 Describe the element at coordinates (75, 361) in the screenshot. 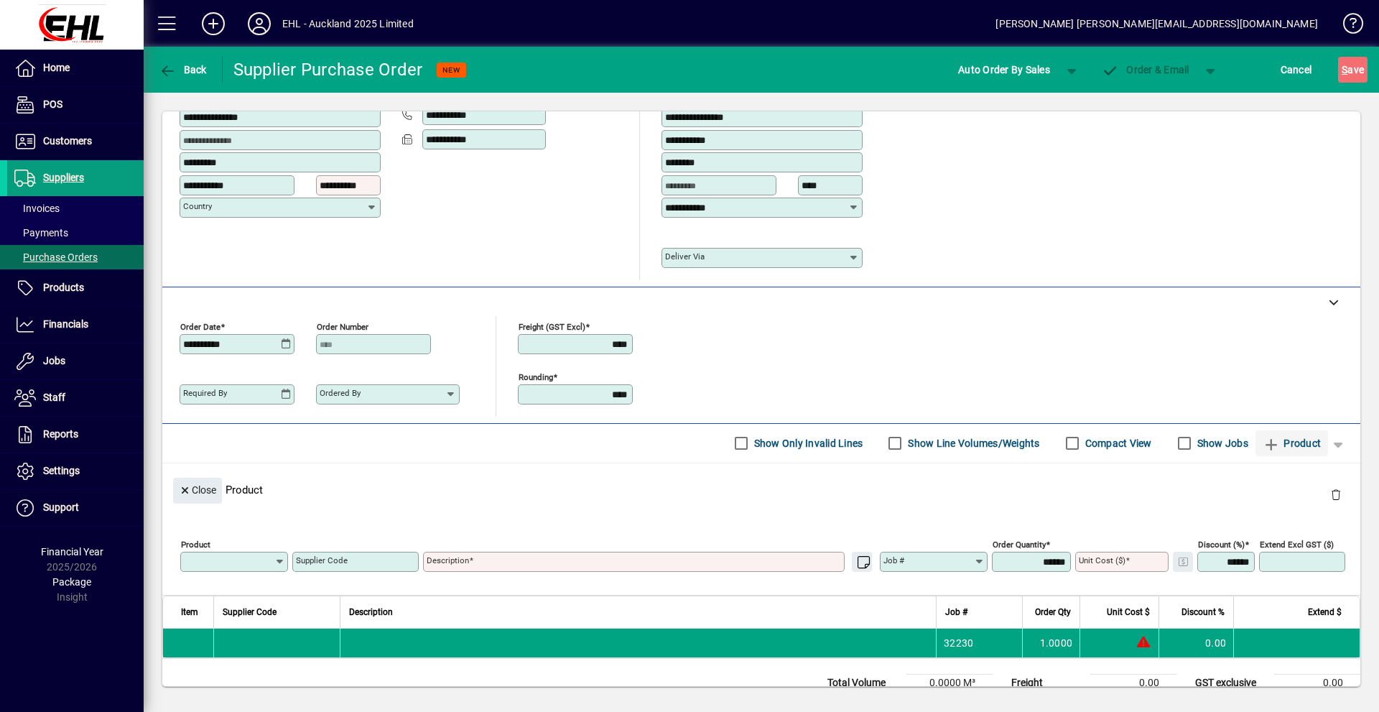

I see `a: Jobs` at that location.